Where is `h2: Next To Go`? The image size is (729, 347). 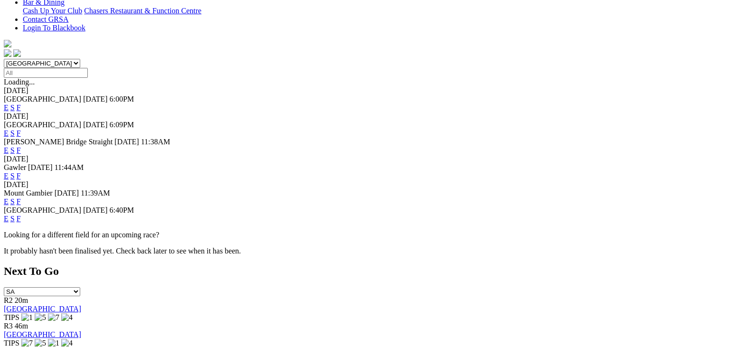 h2: Next To Go is located at coordinates (364, 271).